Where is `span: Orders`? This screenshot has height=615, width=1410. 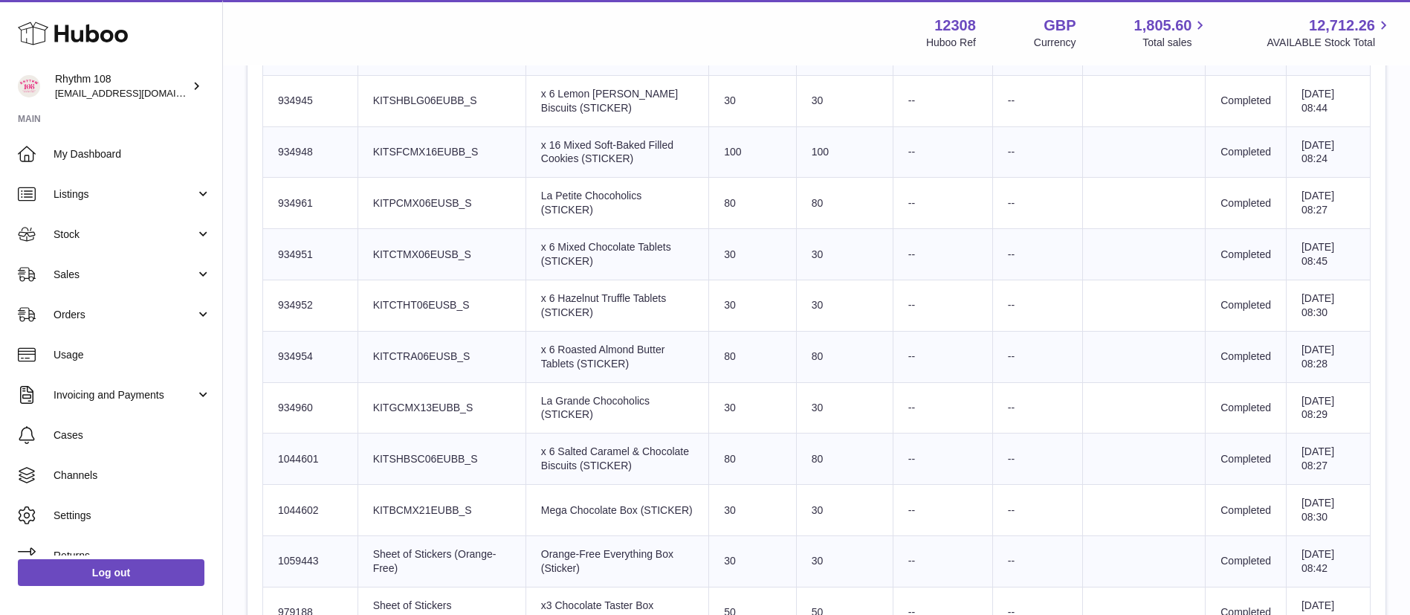
span: Orders is located at coordinates (124, 314).